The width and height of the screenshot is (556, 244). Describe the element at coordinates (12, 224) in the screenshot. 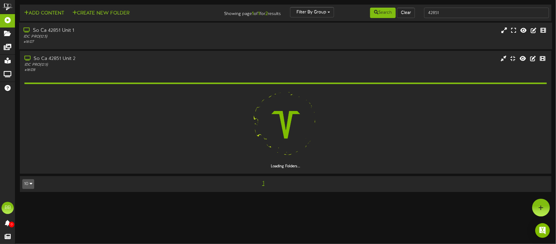

I see `span: 0` at that location.